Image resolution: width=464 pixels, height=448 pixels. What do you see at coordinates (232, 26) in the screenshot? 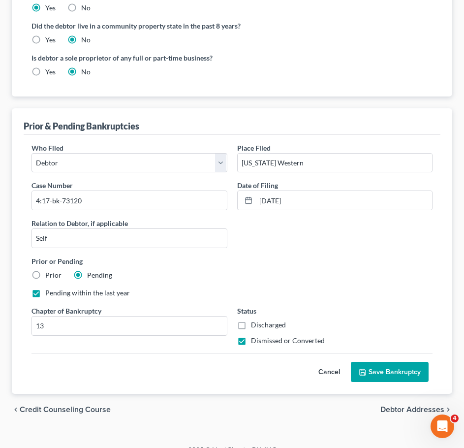
I see `label: Did the debtor live in a community property state in the past 8 years?` at bounding box center [232, 26].